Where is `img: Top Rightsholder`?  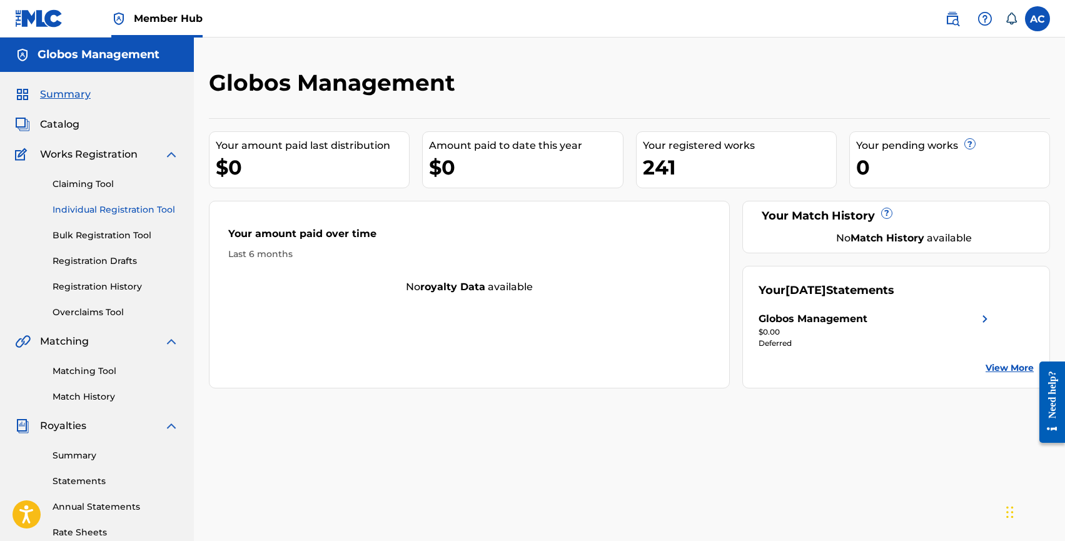
img: Top Rightsholder is located at coordinates (119, 19).